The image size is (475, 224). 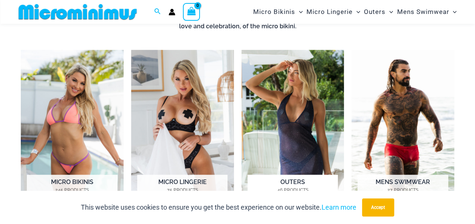 What do you see at coordinates (172, 12) in the screenshot?
I see `a: Account icon link` at bounding box center [172, 12].